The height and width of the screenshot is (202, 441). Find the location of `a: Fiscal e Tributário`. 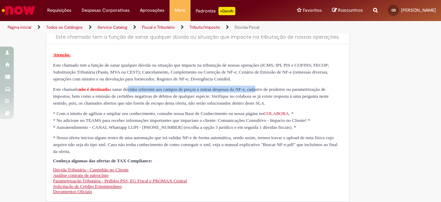

a: Fiscal e Tributário is located at coordinates (158, 27).